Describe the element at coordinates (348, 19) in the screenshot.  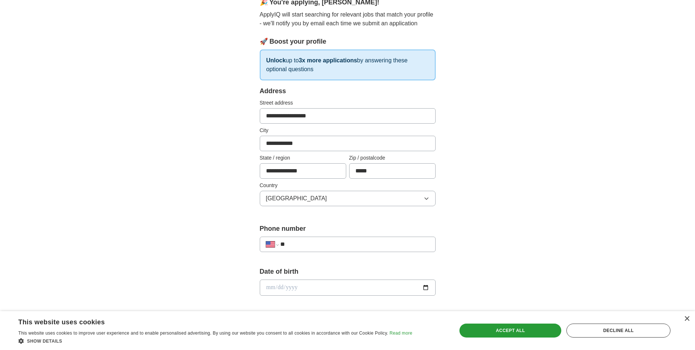
I see `p: ApplyIQ will start searching for relevant jobs that match your profile - we'll notify you by emai...` at that location.